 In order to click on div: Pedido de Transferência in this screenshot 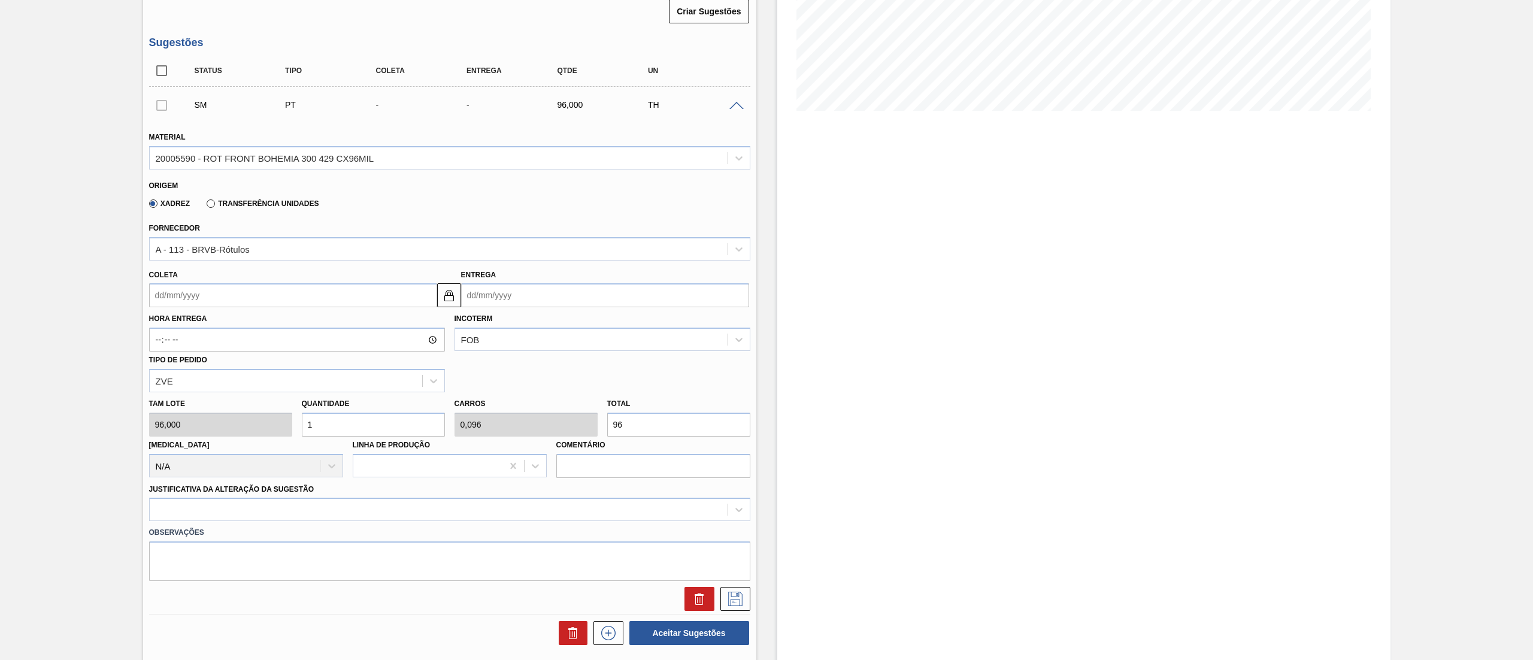, I will do `click(334, 105)`.